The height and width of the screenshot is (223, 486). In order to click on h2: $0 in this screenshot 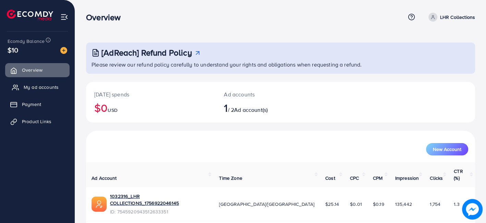, I will do `click(151, 108)`.